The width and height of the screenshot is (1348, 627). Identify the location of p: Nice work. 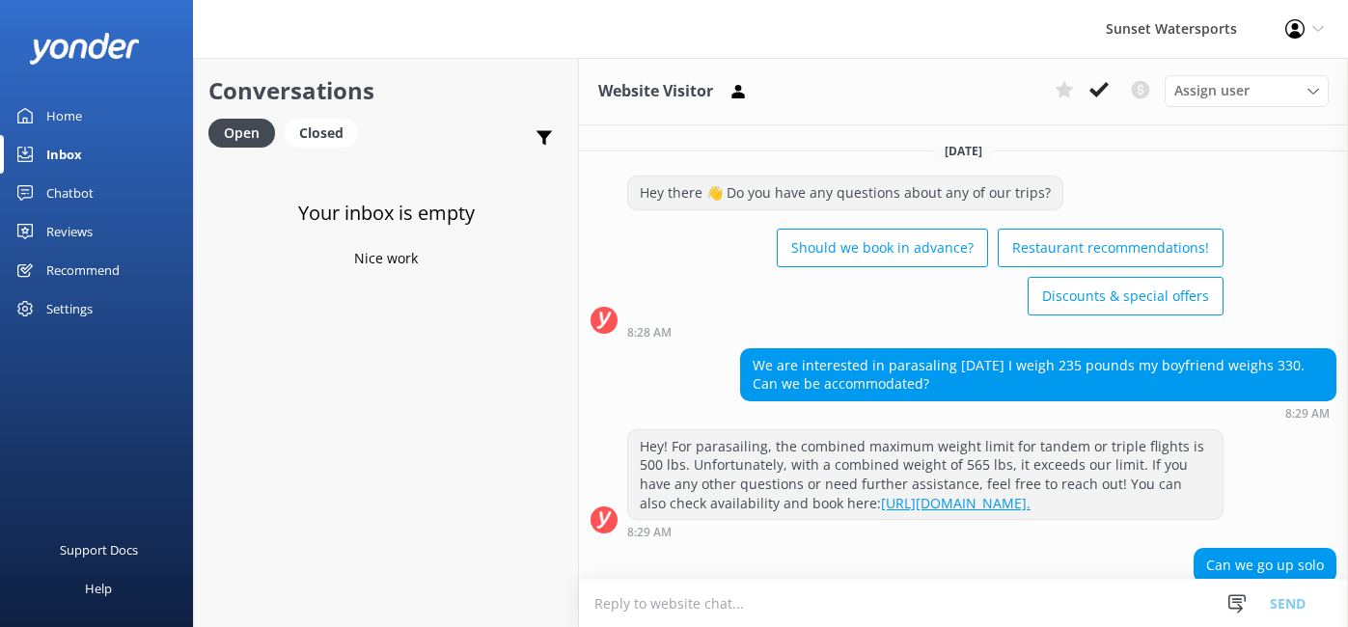
(386, 259).